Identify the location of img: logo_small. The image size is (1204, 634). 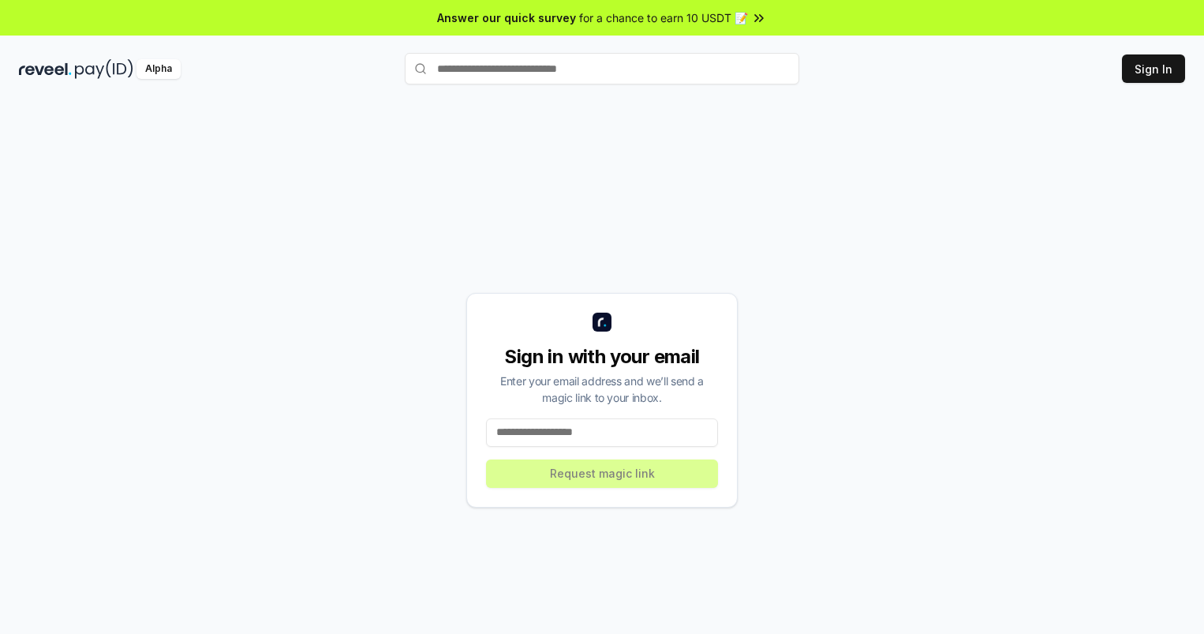
(602, 322).